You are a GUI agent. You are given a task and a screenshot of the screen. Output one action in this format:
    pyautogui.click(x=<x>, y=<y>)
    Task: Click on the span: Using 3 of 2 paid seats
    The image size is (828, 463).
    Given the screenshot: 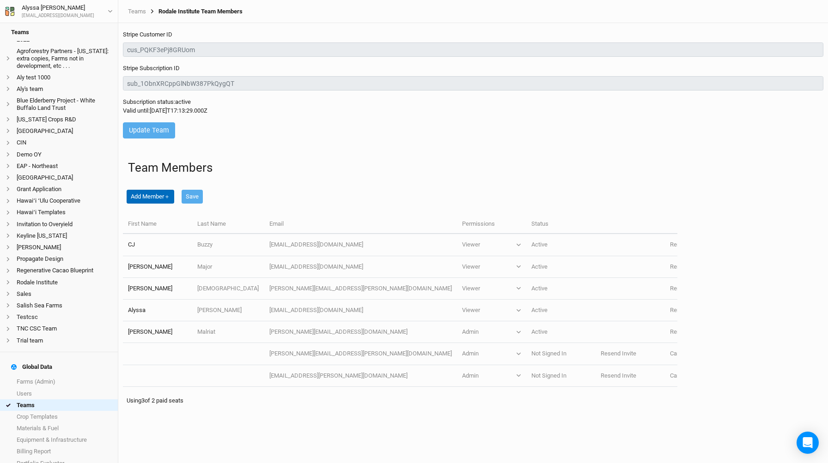 What is the action you would take?
    pyautogui.click(x=155, y=401)
    